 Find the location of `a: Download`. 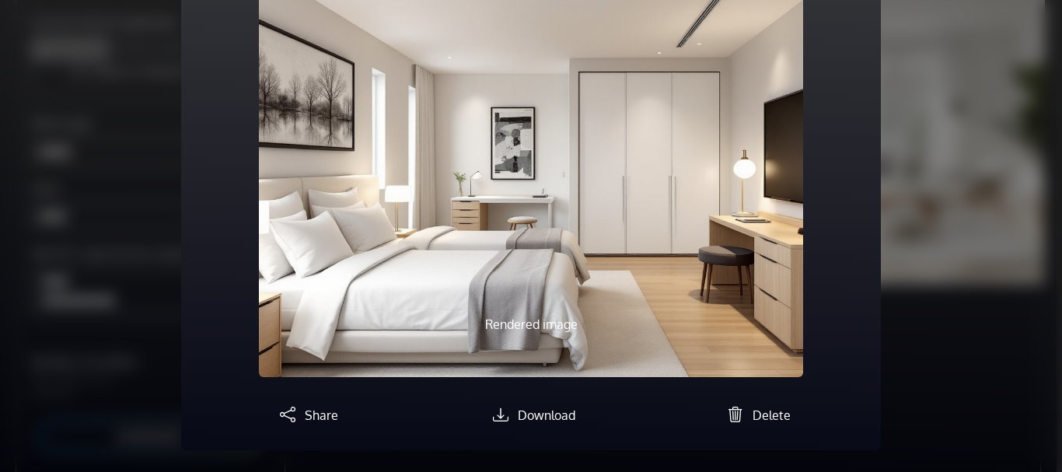

a: Download is located at coordinates (531, 415).